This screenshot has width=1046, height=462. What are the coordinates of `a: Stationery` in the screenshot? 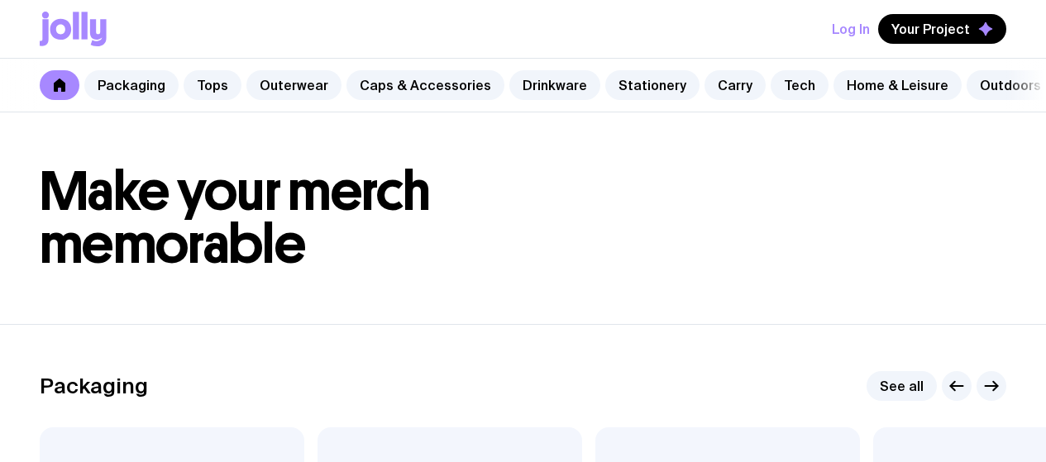 It's located at (652, 85).